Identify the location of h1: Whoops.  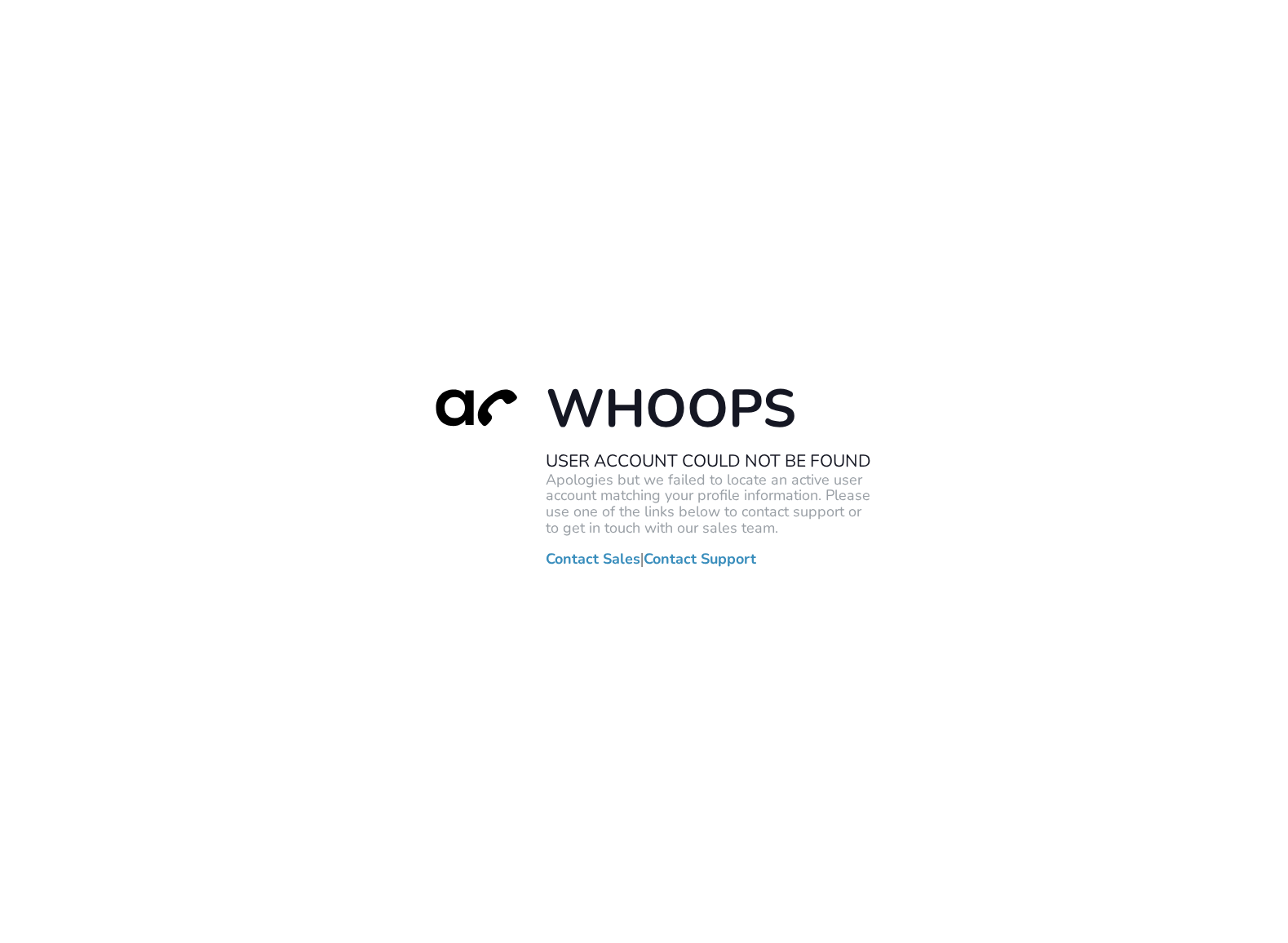
(710, 408).